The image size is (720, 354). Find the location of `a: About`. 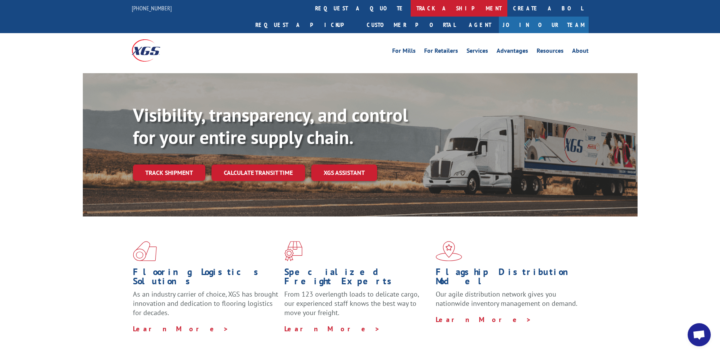

a: About is located at coordinates (580, 52).